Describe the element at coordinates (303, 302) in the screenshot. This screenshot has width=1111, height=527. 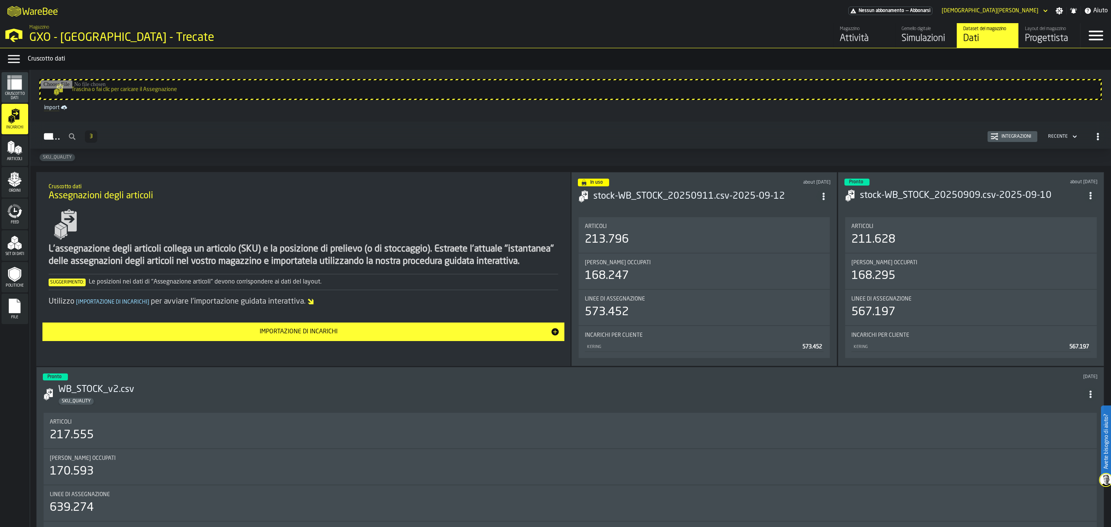
I see `div: Utilizzo per avviare l'importazione guidata interattiva.` at that location.